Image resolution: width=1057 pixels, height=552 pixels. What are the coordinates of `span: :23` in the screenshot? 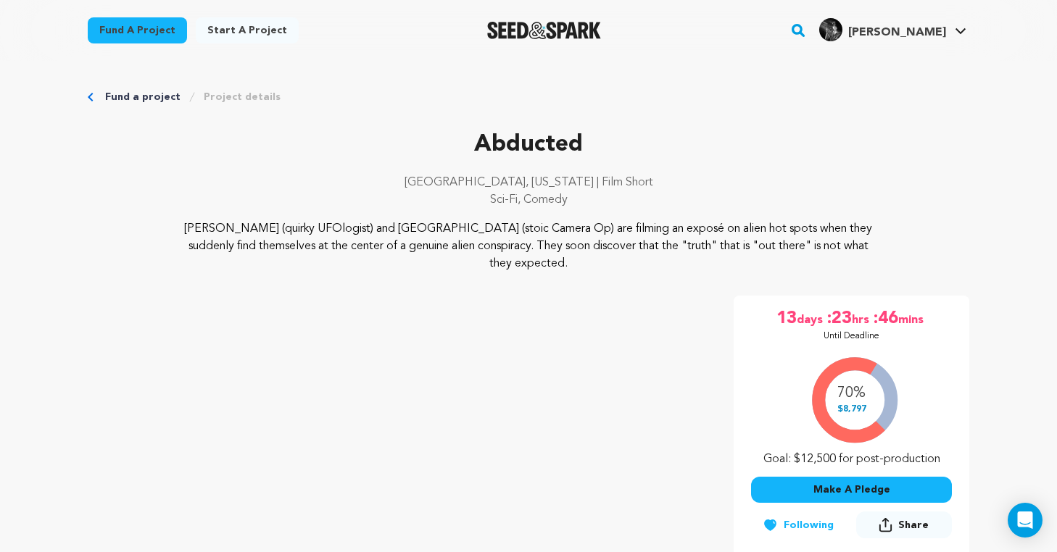 It's located at (839, 319).